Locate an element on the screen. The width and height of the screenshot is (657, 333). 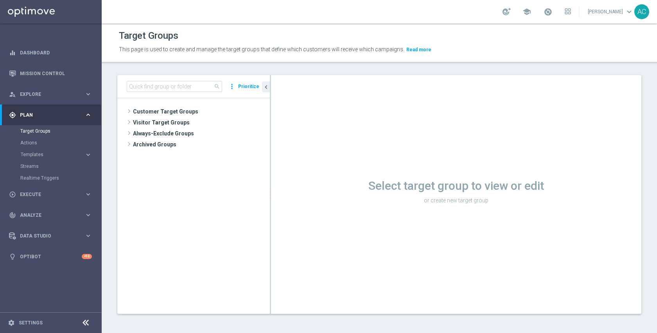
button: track_changes Analyze keyboard_arrow_right is located at coordinates (50, 215).